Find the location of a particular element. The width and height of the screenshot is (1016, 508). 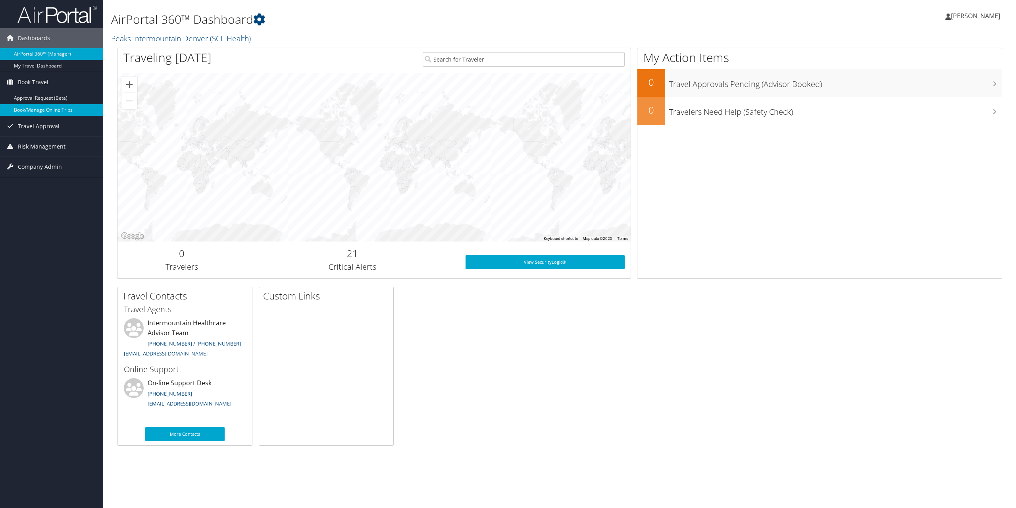

button: Zoom out is located at coordinates (129, 101).